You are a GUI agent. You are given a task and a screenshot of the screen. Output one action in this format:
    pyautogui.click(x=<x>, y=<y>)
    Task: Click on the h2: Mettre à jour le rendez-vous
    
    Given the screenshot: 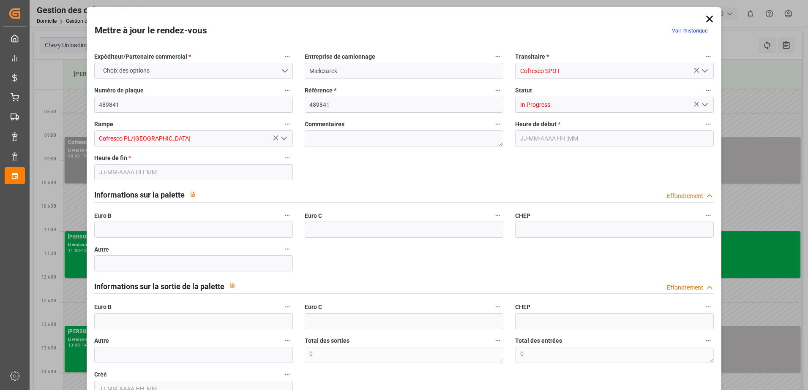 What is the action you would take?
    pyautogui.click(x=151, y=31)
    